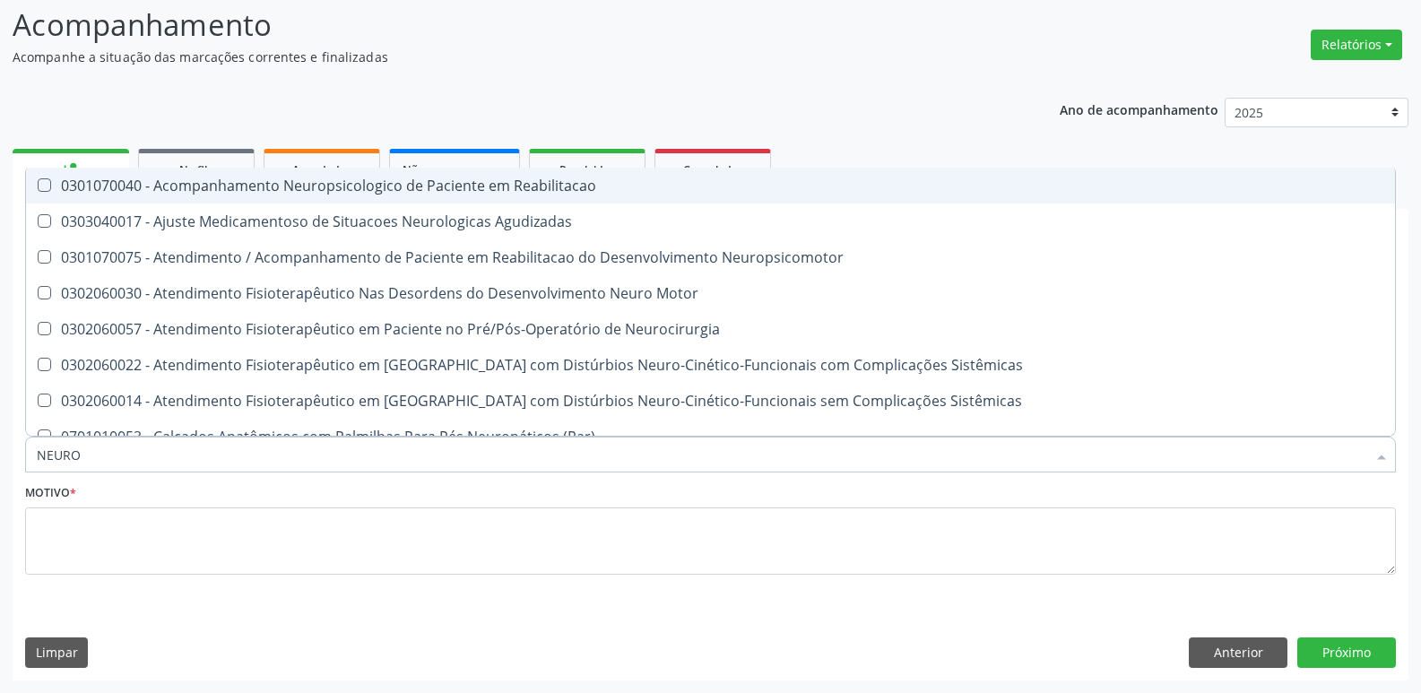 The width and height of the screenshot is (1421, 693). I want to click on button: Relatórios, so click(1356, 45).